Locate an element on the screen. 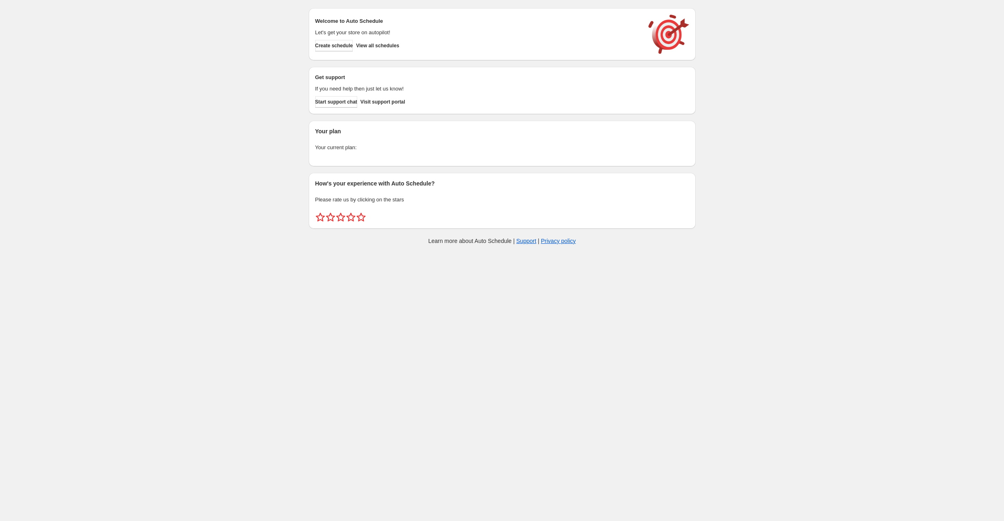  a: Privacy policy is located at coordinates (559, 241).